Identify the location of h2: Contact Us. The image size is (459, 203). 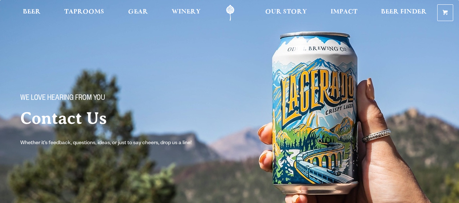
(134, 118).